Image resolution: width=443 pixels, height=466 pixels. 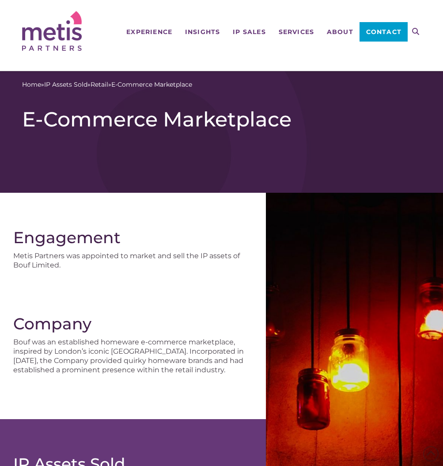 I want to click on a: Contact, so click(x=384, y=32).